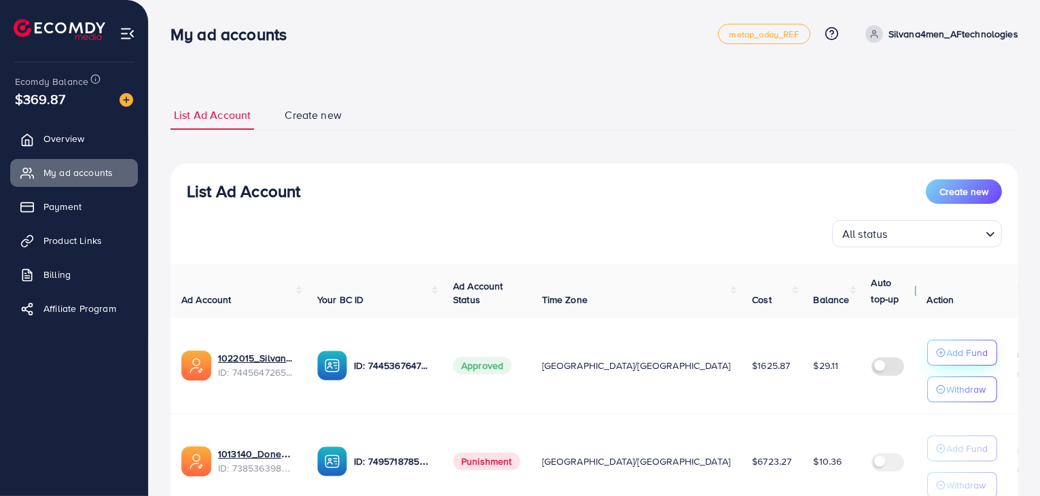  I want to click on a: Product Links, so click(74, 240).